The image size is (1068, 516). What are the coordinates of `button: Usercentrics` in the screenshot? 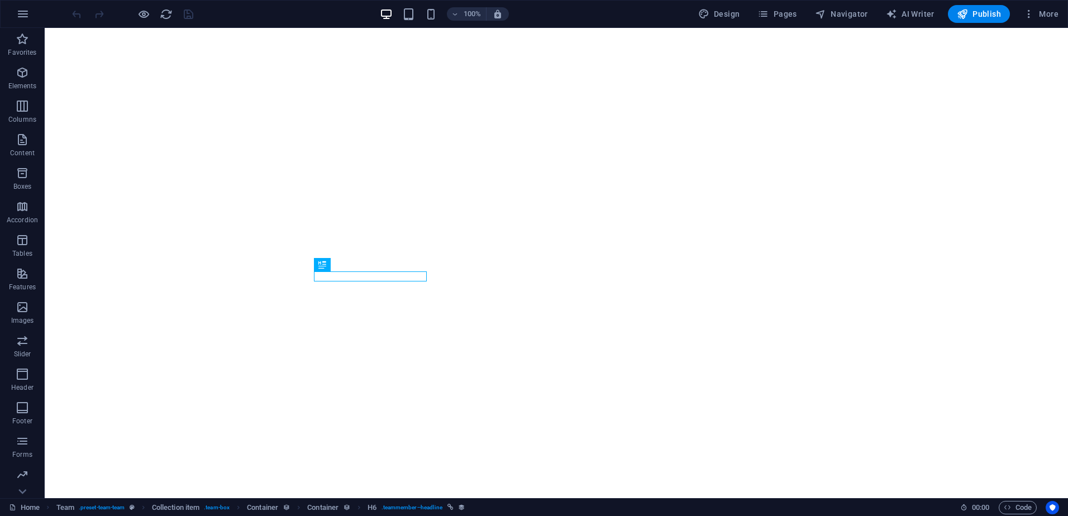 It's located at (1053, 508).